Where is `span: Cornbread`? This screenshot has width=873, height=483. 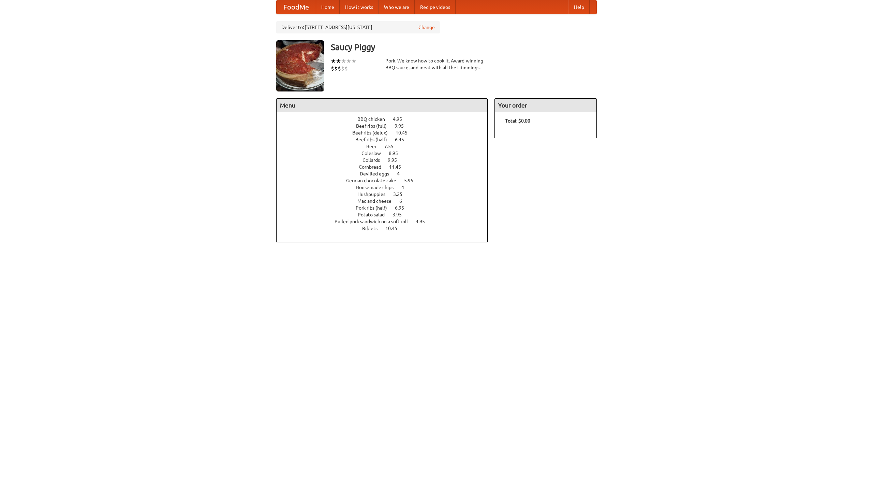 span: Cornbread is located at coordinates (373, 167).